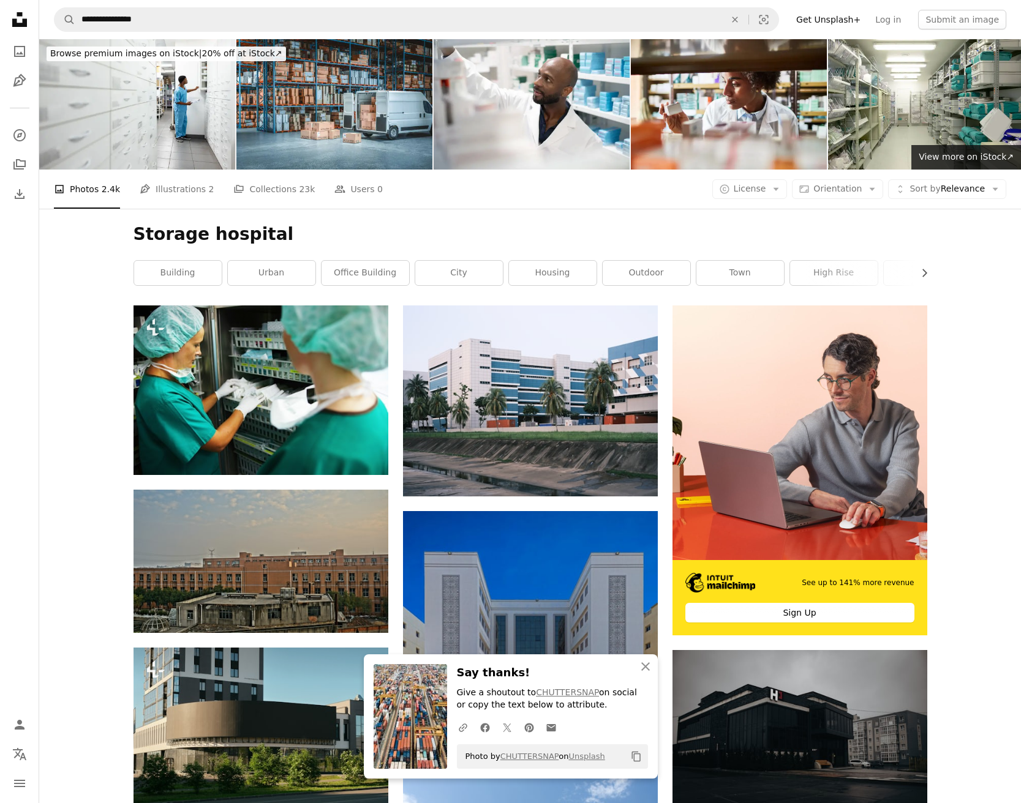 The image size is (1021, 803). I want to click on img: two nurses in scrubs and green scrubs are looking at something on a shelf, so click(261, 390).